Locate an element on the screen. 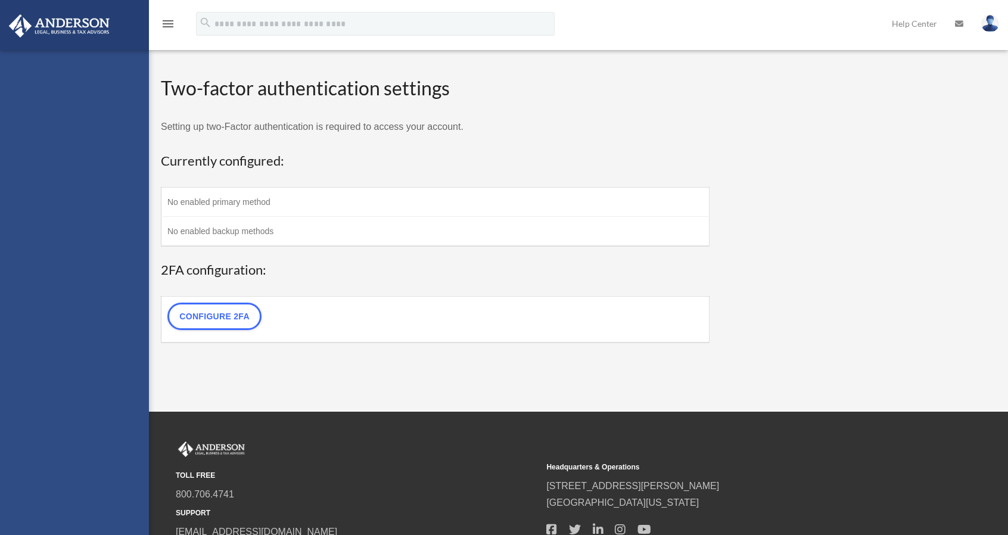 The height and width of the screenshot is (535, 1008). small: SUPPORT is located at coordinates (357, 513).